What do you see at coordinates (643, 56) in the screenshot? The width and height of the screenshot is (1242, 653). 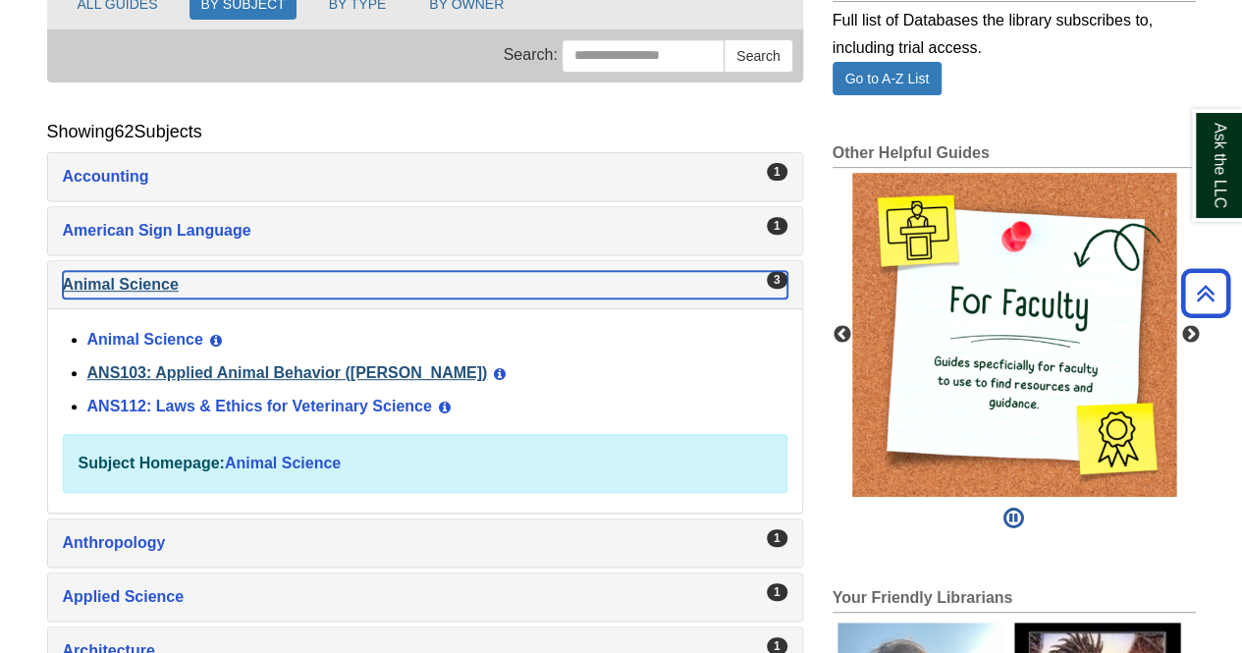 I see `input: Search this Group` at bounding box center [643, 56].